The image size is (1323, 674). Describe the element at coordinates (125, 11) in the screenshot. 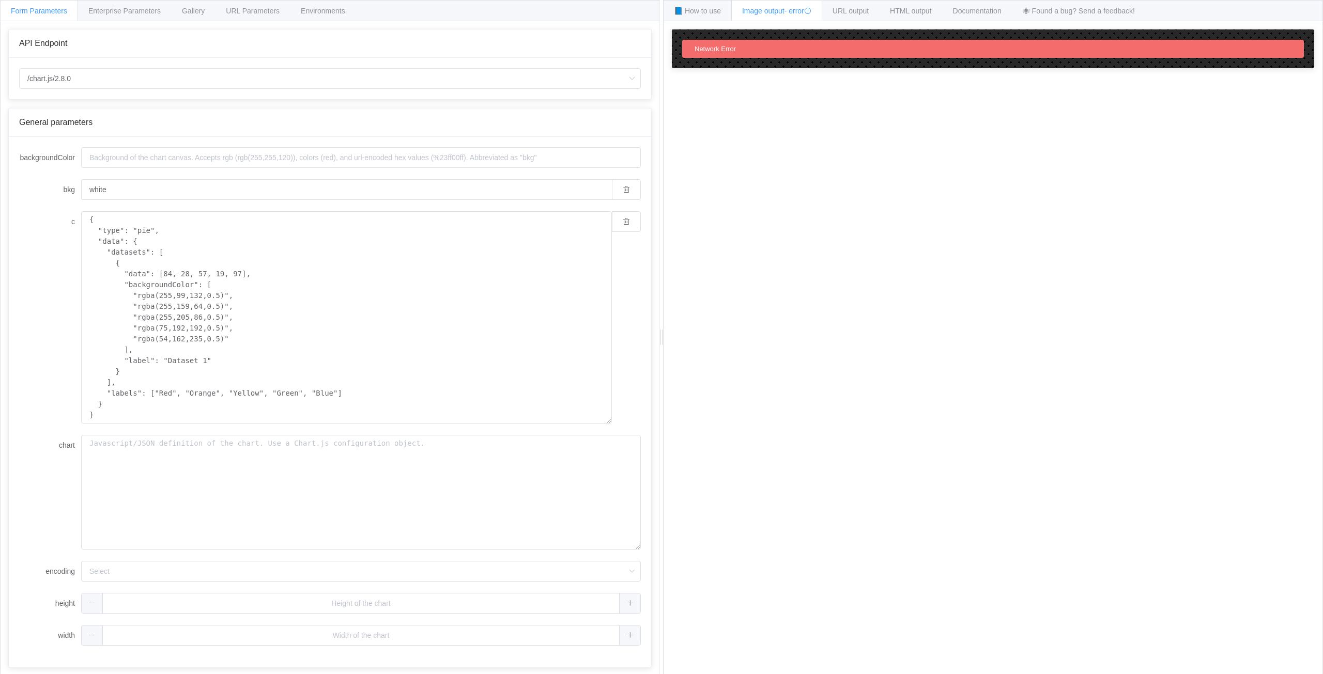

I see `span: Enterprise Parameters` at that location.